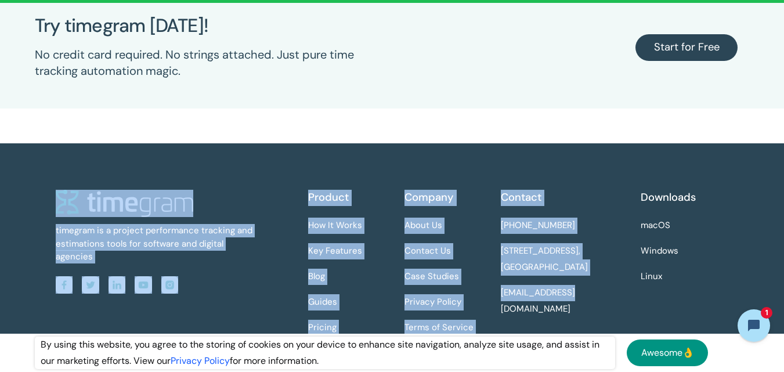 This screenshot has width=784, height=372. What do you see at coordinates (659, 251) in the screenshot?
I see `a: Windows` at bounding box center [659, 251].